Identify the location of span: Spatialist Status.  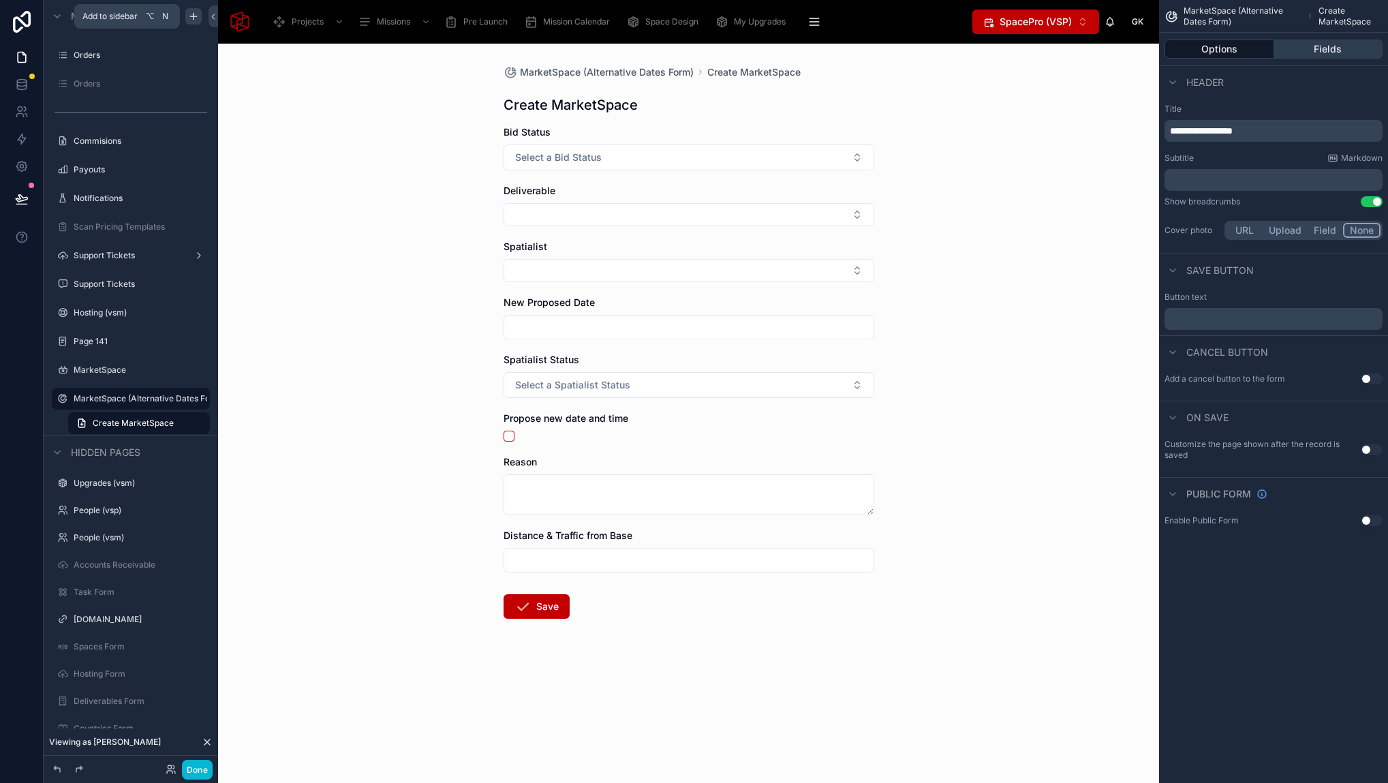
(541, 359).